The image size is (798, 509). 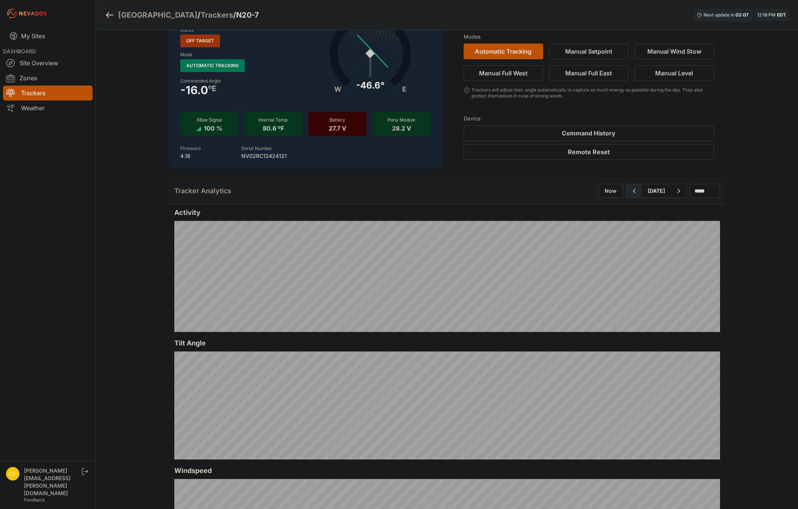 I want to click on h3: N20-7, so click(x=247, y=15).